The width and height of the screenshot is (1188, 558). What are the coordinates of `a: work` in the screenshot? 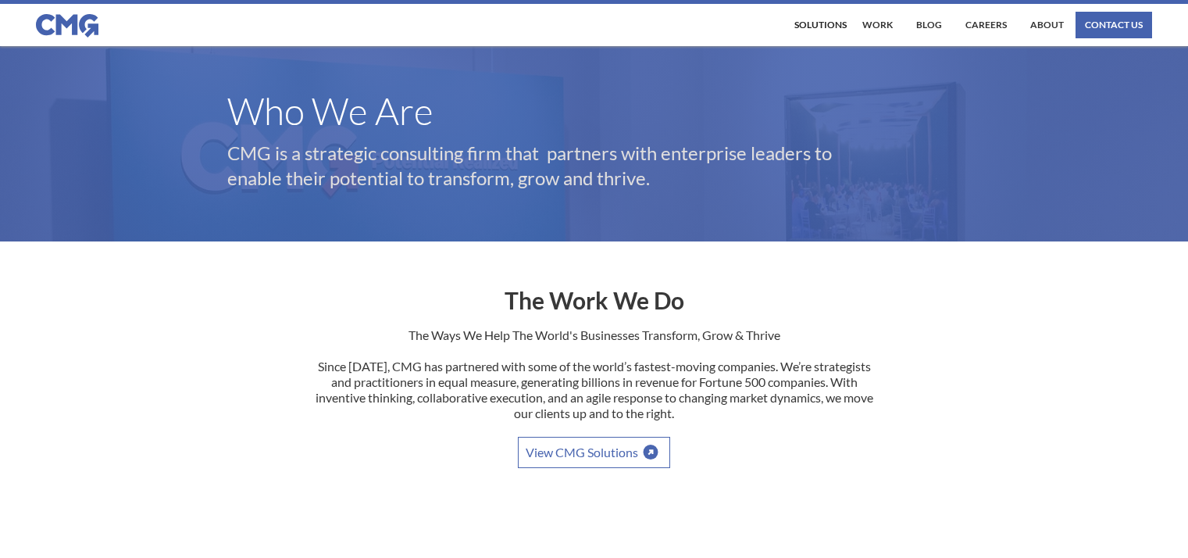 It's located at (877, 25).